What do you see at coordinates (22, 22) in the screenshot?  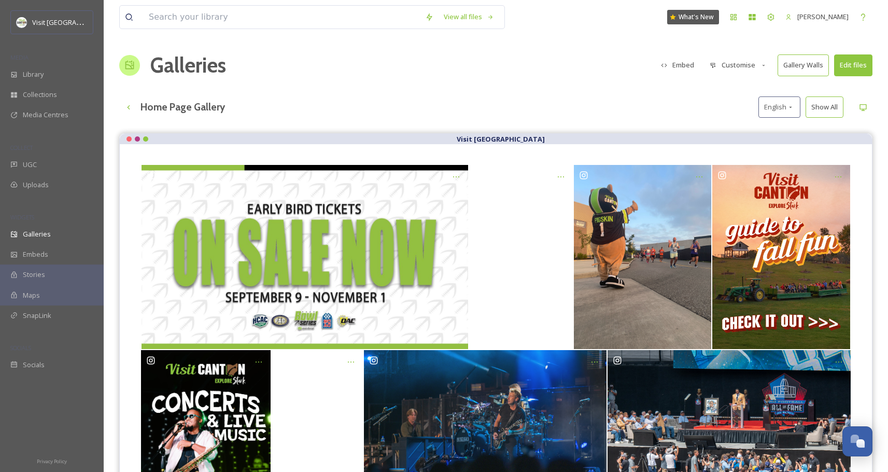 I see `img: download.jpeg` at bounding box center [22, 22].